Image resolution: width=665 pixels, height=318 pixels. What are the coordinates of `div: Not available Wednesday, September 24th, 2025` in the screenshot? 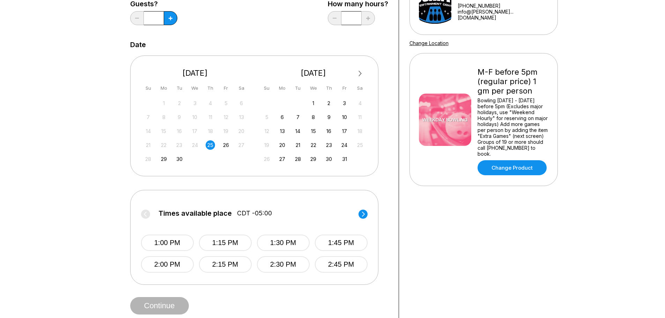 It's located at (195, 145).